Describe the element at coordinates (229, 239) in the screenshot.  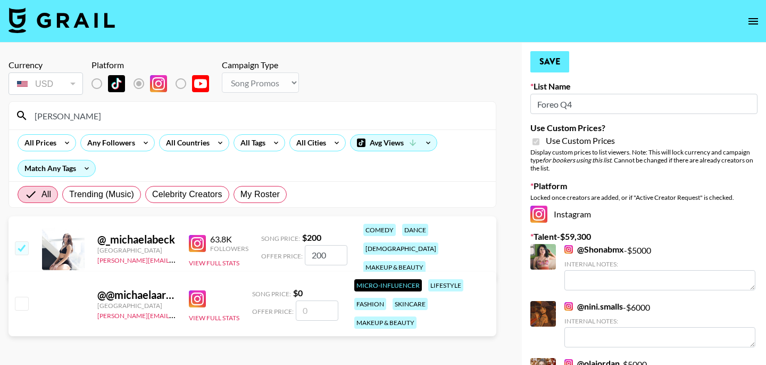
I see `div: 63.8K` at that location.